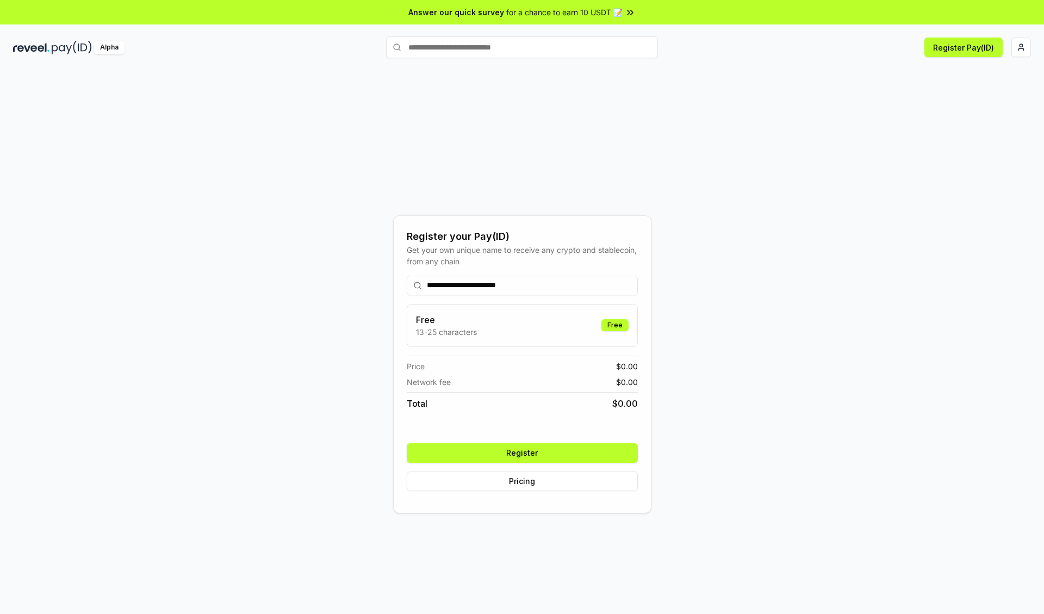 Image resolution: width=1044 pixels, height=614 pixels. I want to click on div: Free, so click(615, 325).